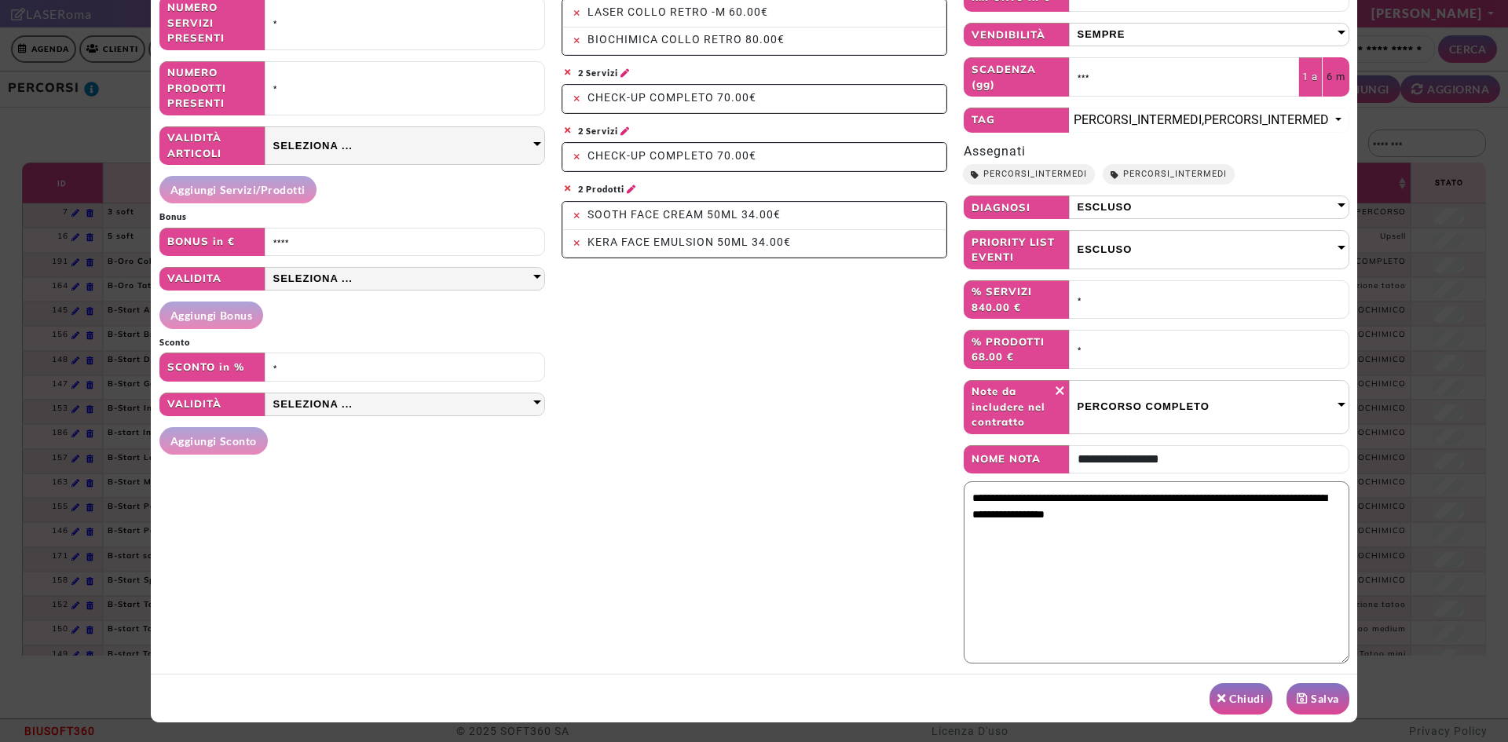 Image resolution: width=1508 pixels, height=742 pixels. Describe the element at coordinates (212, 146) in the screenshot. I see `span: VALIDITÀ ARTICOLI` at that location.